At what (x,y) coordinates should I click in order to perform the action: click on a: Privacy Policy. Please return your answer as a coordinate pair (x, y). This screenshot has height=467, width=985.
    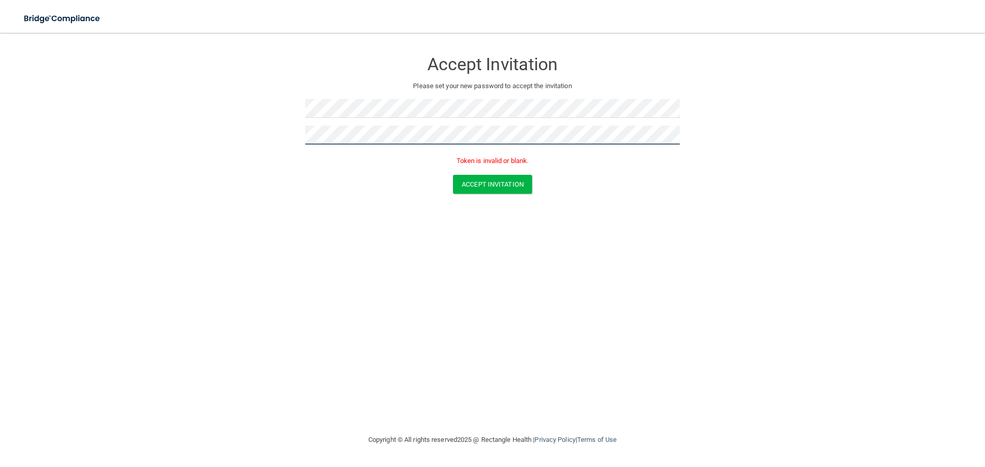
    Looking at the image, I should click on (555, 440).